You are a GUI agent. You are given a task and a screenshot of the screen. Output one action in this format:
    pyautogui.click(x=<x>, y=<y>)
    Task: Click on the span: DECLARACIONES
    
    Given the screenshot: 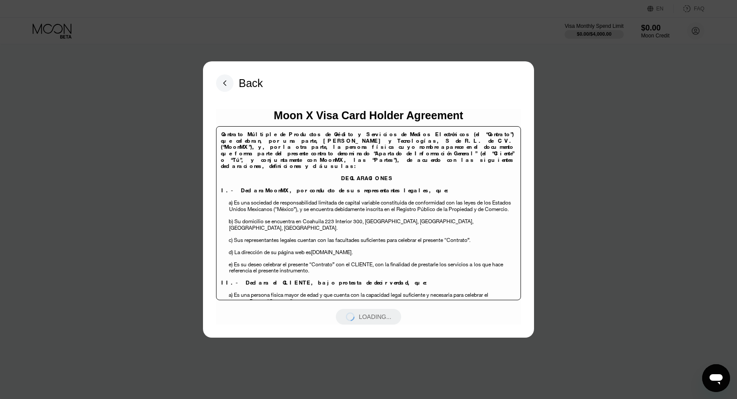 What is the action you would take?
    pyautogui.click(x=367, y=178)
    